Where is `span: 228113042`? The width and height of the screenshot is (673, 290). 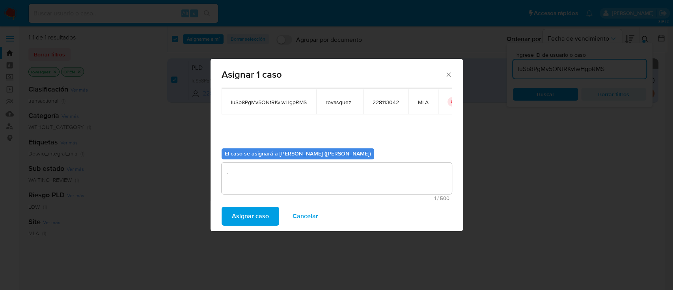
span: 228113042 is located at coordinates (386, 102).